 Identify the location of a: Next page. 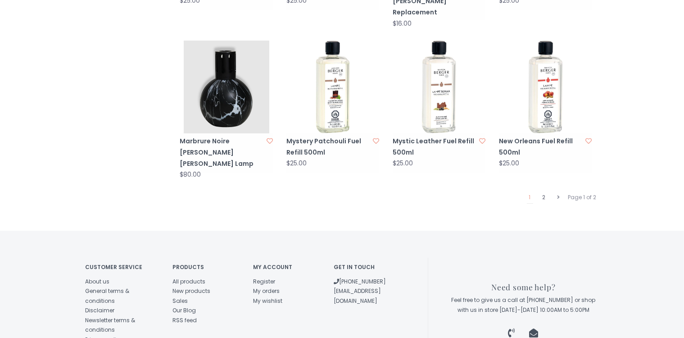
(559, 197).